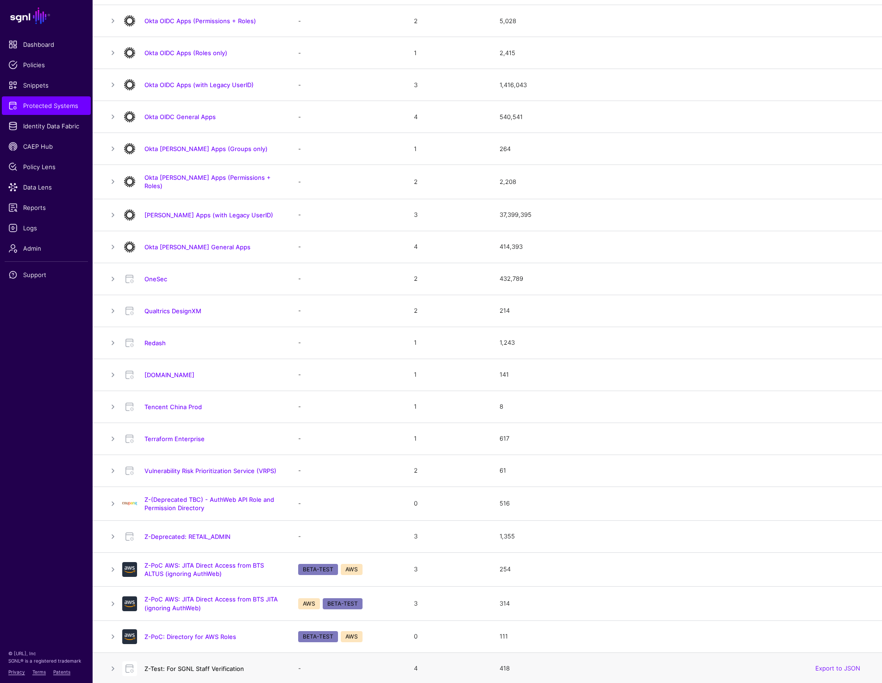 Image resolution: width=882 pixels, height=683 pixels. Describe the element at coordinates (46, 228) in the screenshot. I see `span: Logs` at that location.